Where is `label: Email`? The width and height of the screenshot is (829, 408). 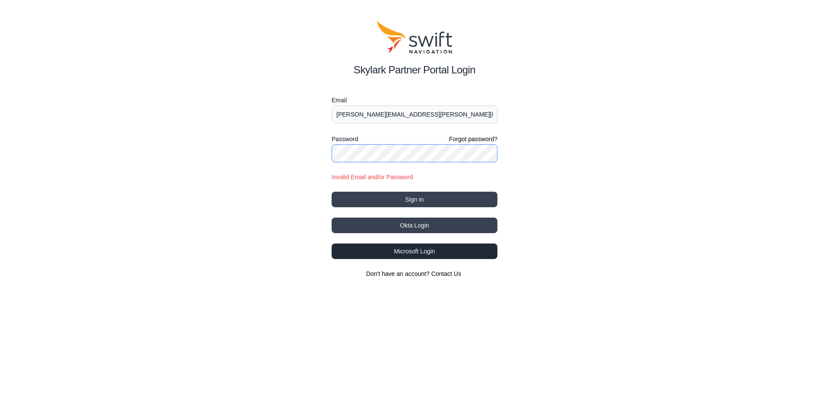 label: Email is located at coordinates (414, 100).